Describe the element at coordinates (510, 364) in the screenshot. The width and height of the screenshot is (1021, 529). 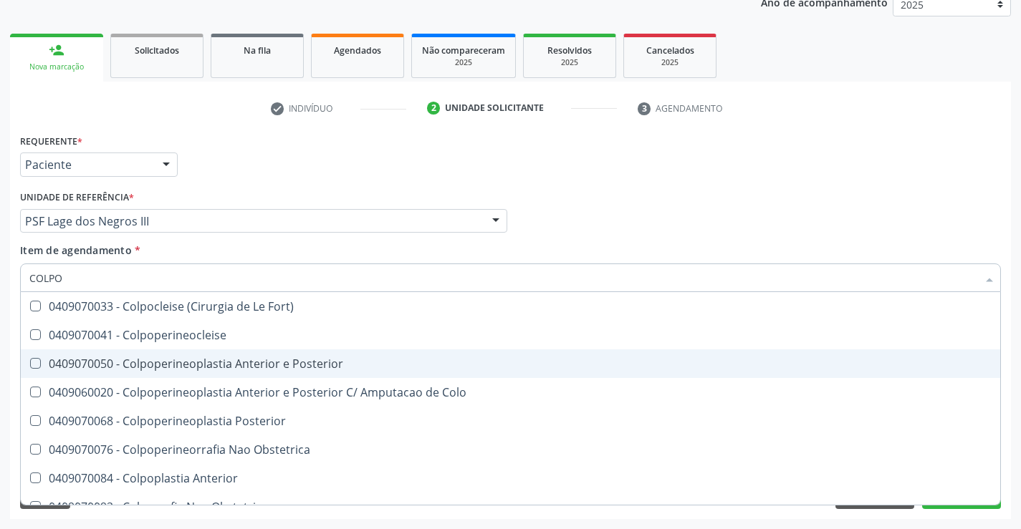
I see `div: 0409070050 - Colpoperineoplastia Anterior e Posterior` at that location.